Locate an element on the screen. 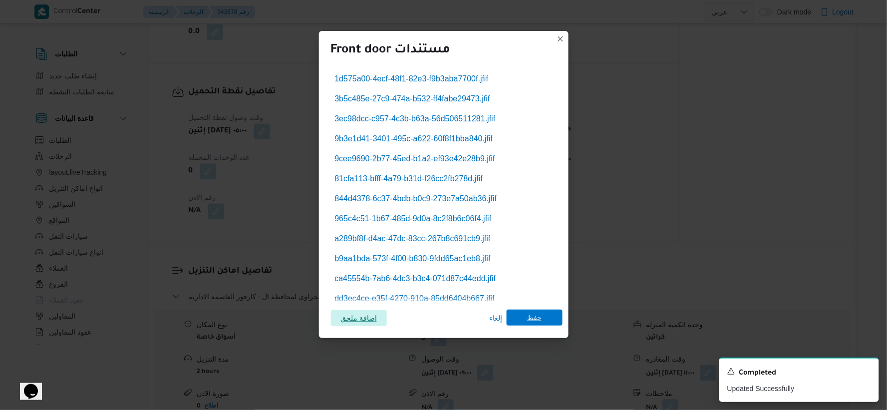 This screenshot has width=887, height=410. button: إلغاء is located at coordinates (496, 318).